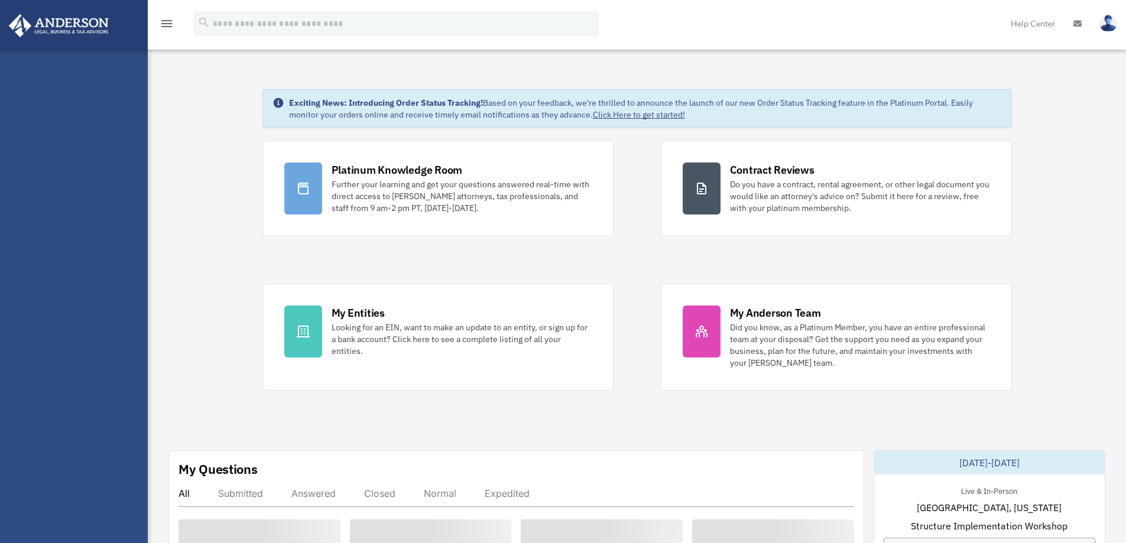  I want to click on a: menu, so click(167, 25).